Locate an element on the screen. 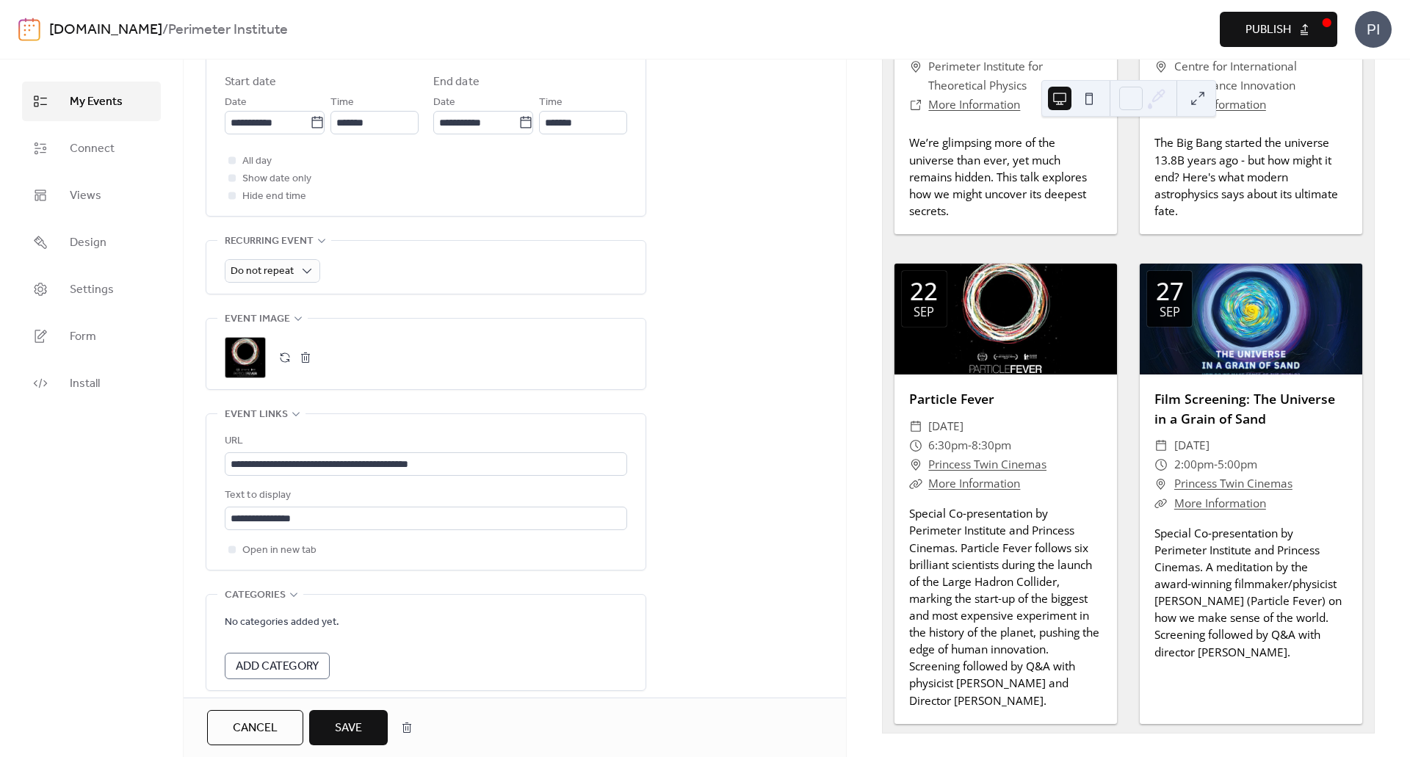 The image size is (1410, 757). div: The Big Bang started the universe 13.8B years ago - but how might it end? Here's what modern astr... is located at coordinates (1251, 177).